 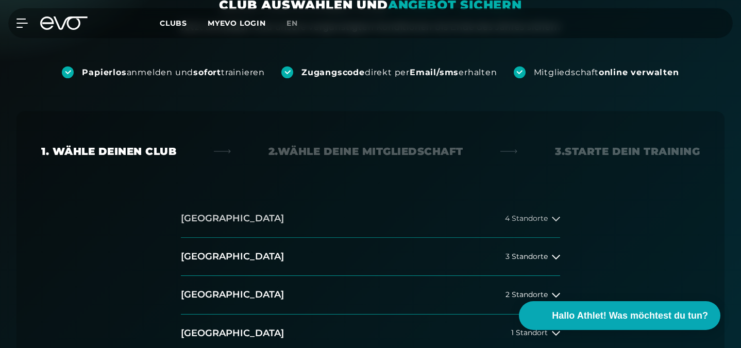 What do you see at coordinates (629, 316) in the screenshot?
I see `span: Hallo Athlet! Was möchtest du tun?` at bounding box center [629, 316].